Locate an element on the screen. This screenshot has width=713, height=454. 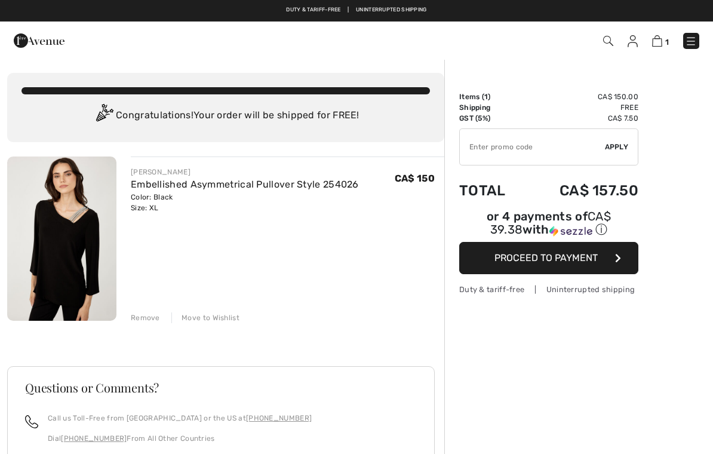
div: Remove is located at coordinates (145, 318).